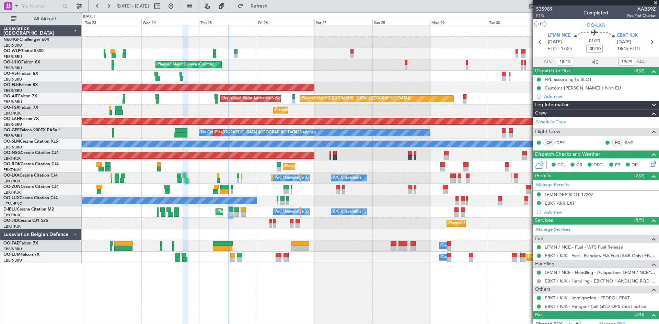 This screenshot has height=324, width=659. I want to click on div: FO, so click(617, 143).